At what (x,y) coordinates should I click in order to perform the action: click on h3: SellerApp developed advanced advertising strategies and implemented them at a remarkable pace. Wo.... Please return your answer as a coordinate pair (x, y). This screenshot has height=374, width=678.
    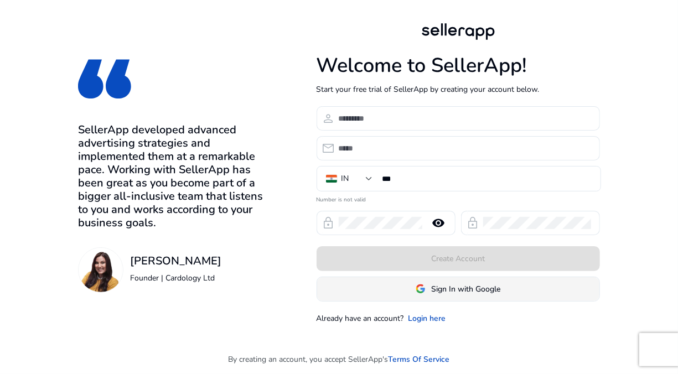
    Looking at the image, I should click on (172, 177).